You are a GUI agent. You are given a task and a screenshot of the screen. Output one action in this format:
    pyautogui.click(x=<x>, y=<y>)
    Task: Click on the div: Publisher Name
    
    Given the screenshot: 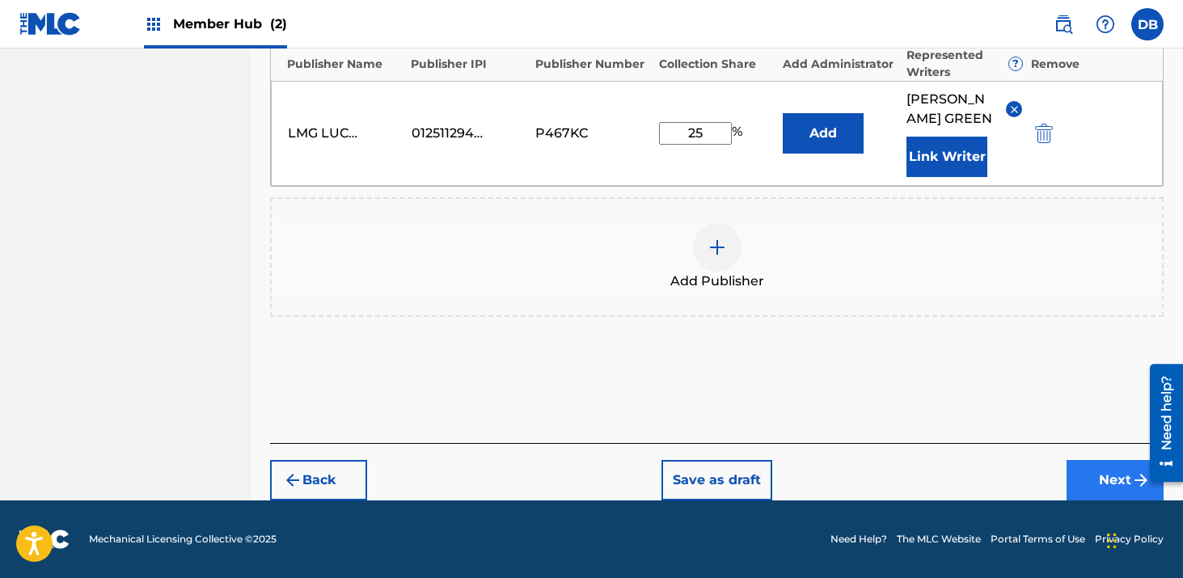 What is the action you would take?
    pyautogui.click(x=345, y=64)
    